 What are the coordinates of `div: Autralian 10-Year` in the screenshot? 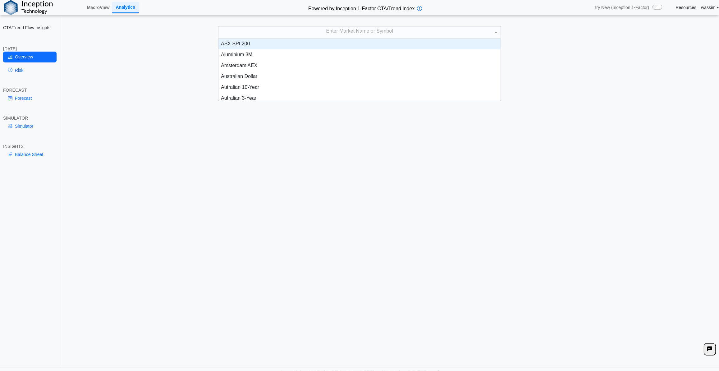 It's located at (360, 87).